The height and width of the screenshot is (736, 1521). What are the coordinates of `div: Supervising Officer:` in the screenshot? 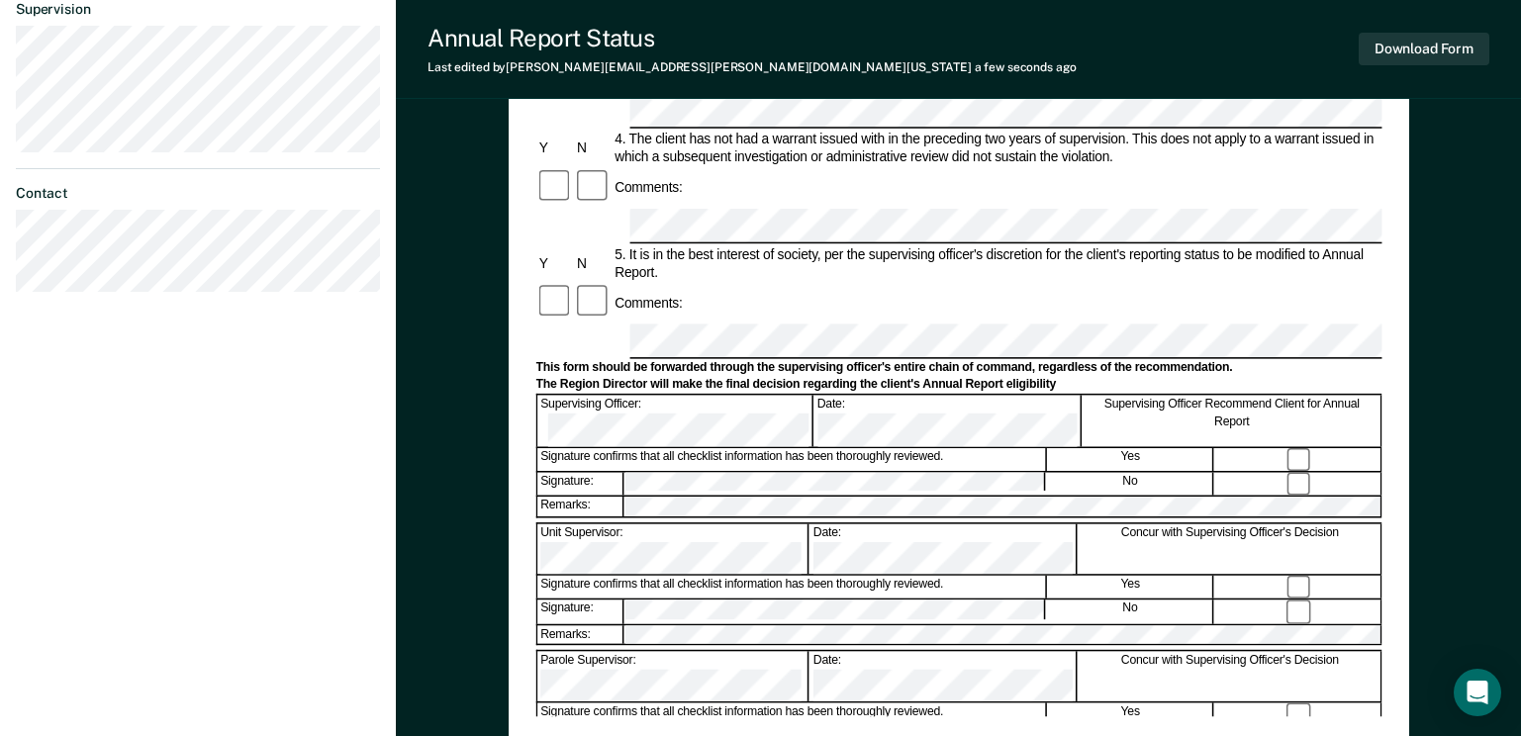 It's located at (675, 421).